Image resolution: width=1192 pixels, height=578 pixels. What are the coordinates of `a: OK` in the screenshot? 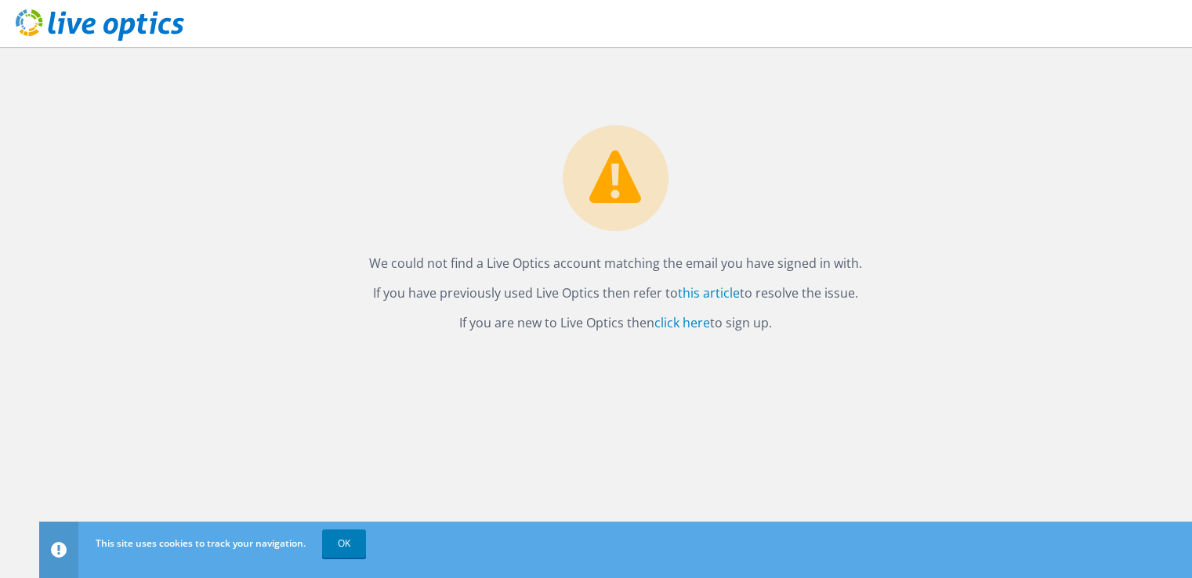 It's located at (344, 544).